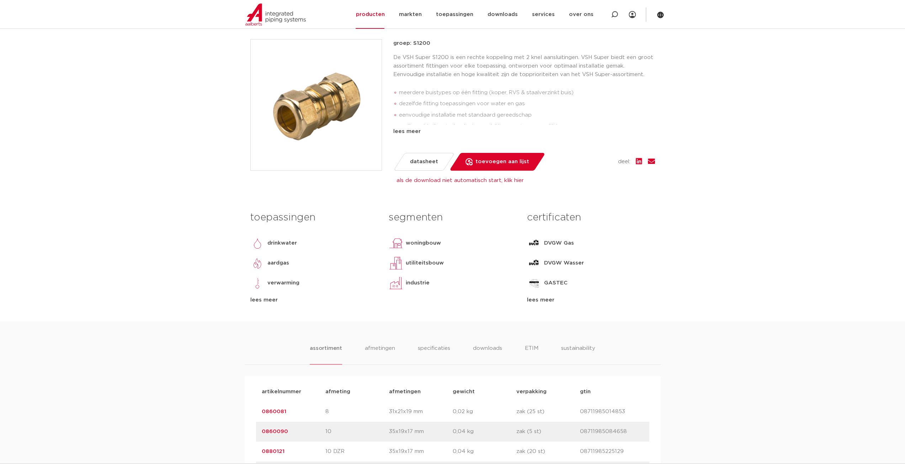  What do you see at coordinates (611, 432) in the screenshot?
I see `p: 08711985084658` at bounding box center [611, 432].